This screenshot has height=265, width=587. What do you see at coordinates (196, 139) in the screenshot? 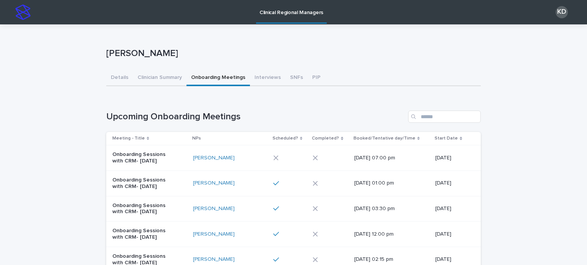
I see `p: NPs` at bounding box center [196, 139].